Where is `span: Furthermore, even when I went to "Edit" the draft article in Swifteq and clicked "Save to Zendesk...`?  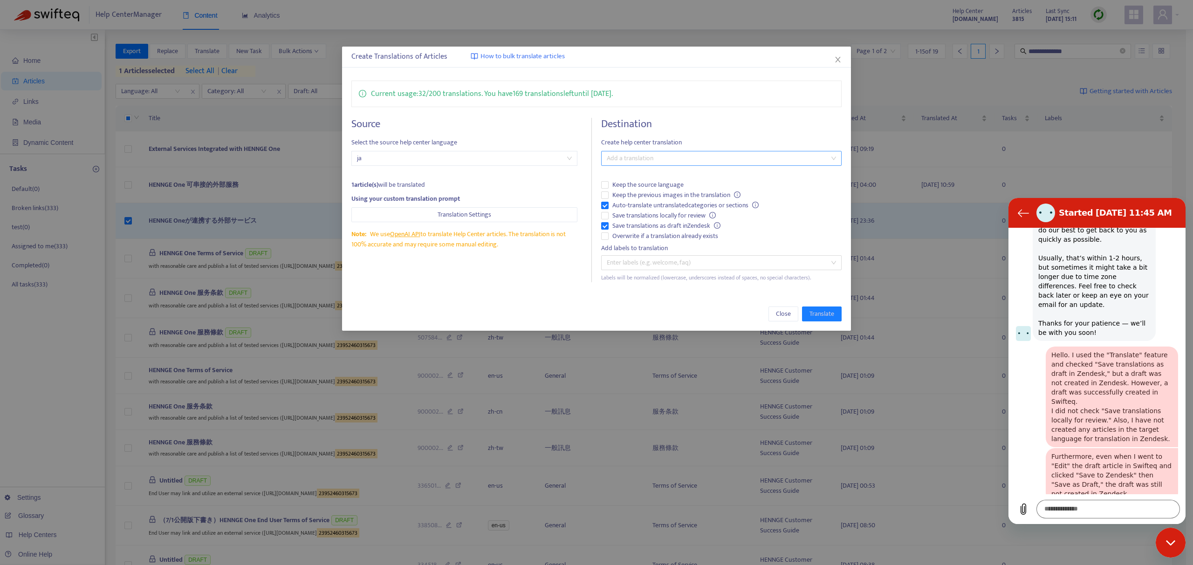 span: Furthermore, even when I went to "Edit" the draft article in Swifteq and clicked "Save to Zendesk... is located at coordinates (103, 277).